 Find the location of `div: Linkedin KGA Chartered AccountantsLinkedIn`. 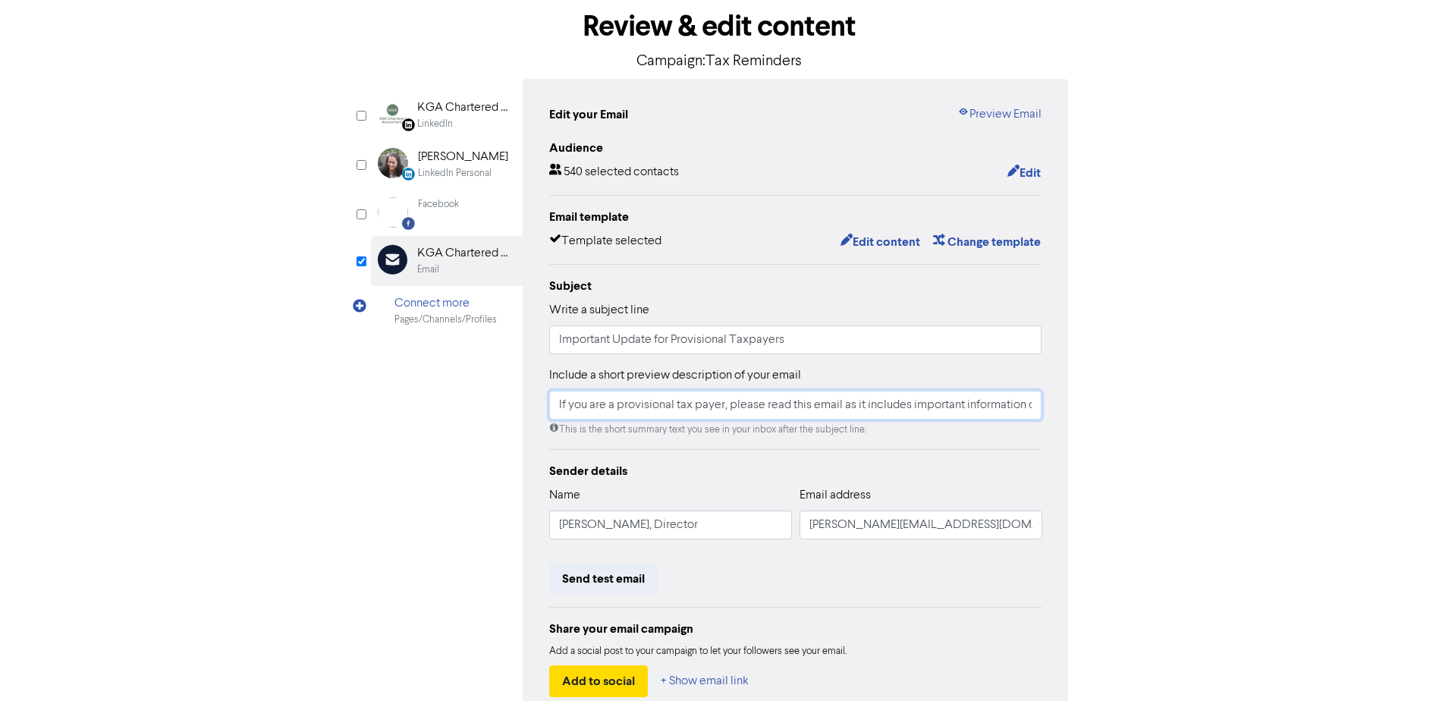

div: Linkedin KGA Chartered AccountantsLinkedIn is located at coordinates (447, 115).